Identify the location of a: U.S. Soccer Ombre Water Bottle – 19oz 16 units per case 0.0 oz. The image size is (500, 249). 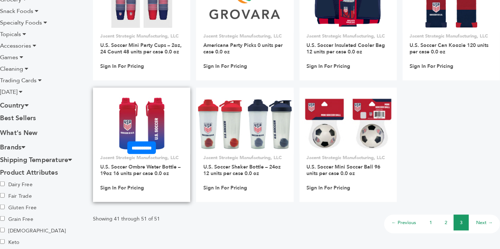
(140, 170).